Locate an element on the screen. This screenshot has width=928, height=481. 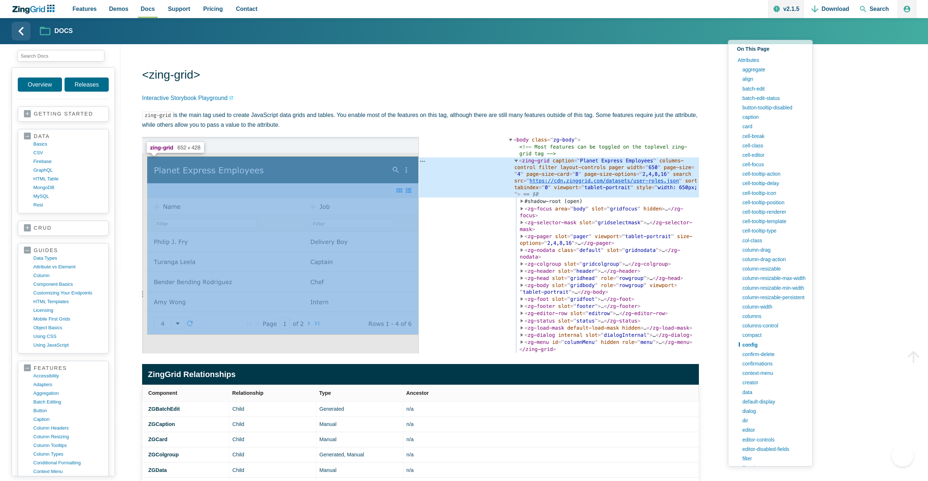
a: button-tooltip-disabled is located at coordinates (773, 108).